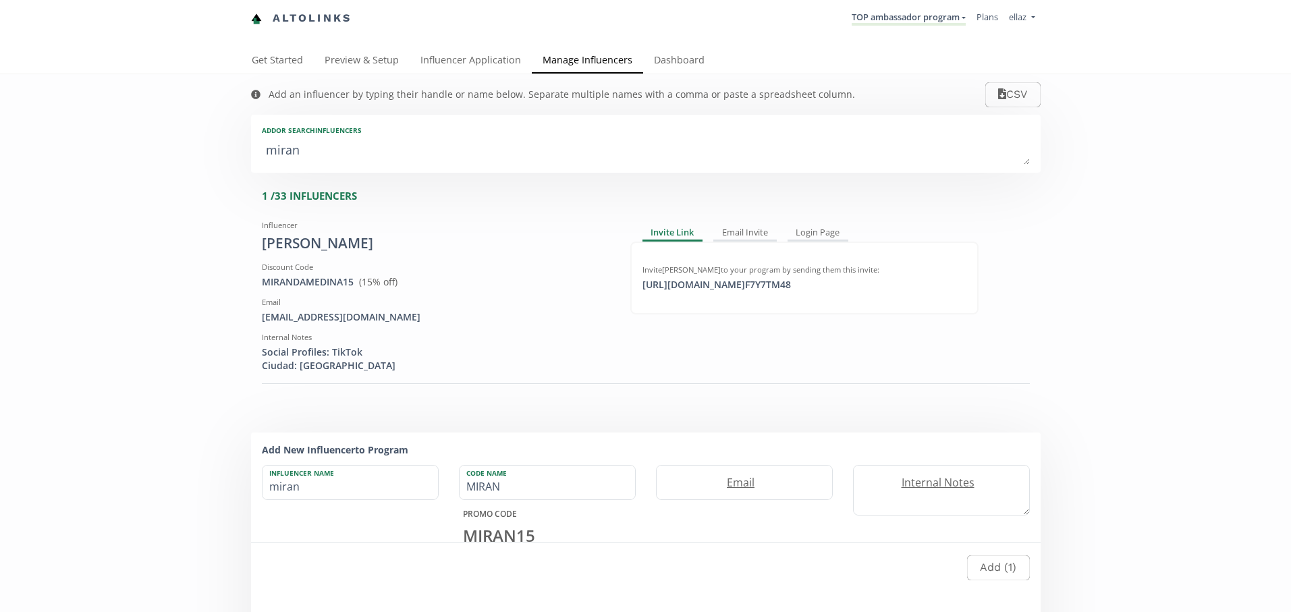 This screenshot has height=612, width=1291. Describe the element at coordinates (646, 130) in the screenshot. I see `div: Add or search INFLUENCERS` at that location.